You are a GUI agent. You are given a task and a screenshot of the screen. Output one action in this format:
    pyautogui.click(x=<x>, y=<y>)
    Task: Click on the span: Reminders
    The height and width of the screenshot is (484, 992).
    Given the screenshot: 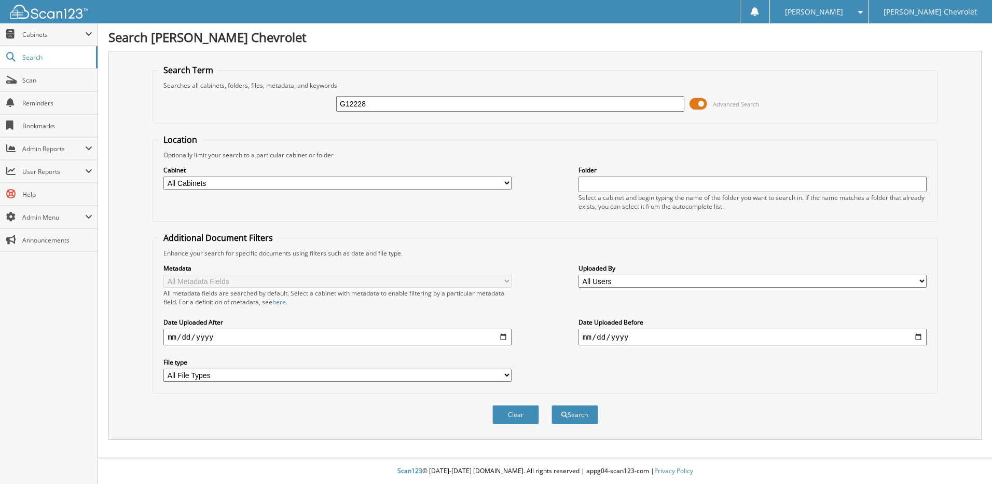 What is the action you would take?
    pyautogui.click(x=57, y=103)
    